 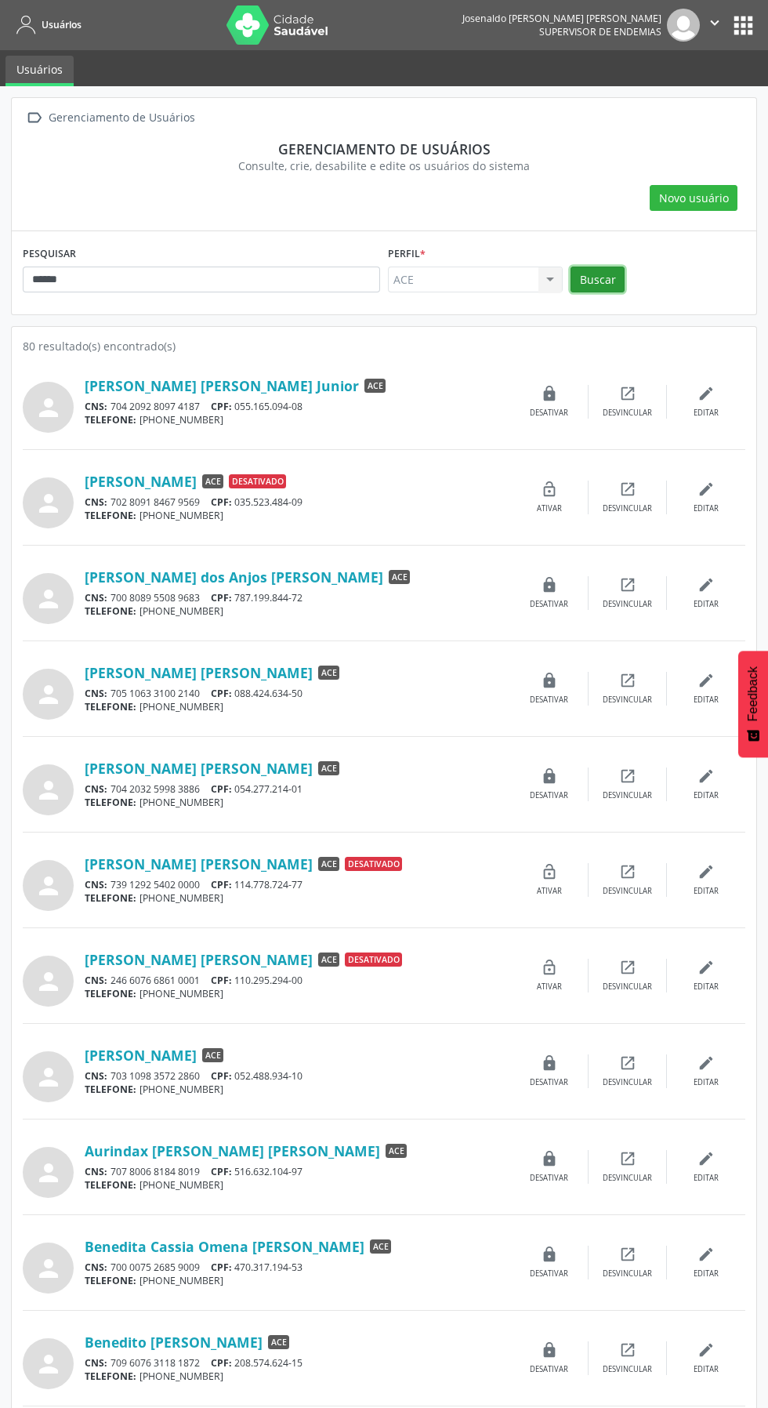 I want to click on div: 80 resultado(s) encontrado(s), so click(x=384, y=346).